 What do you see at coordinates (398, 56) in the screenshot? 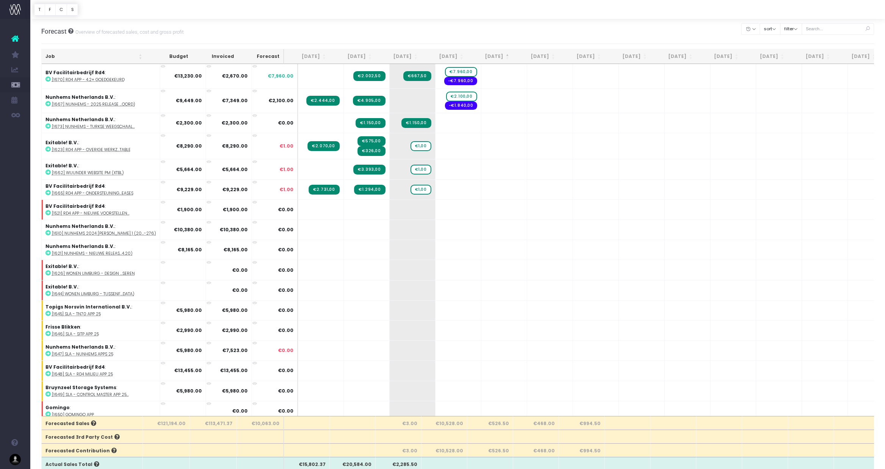
I see `th: Aug 25: activate to sort column ascending` at bounding box center [398, 56].